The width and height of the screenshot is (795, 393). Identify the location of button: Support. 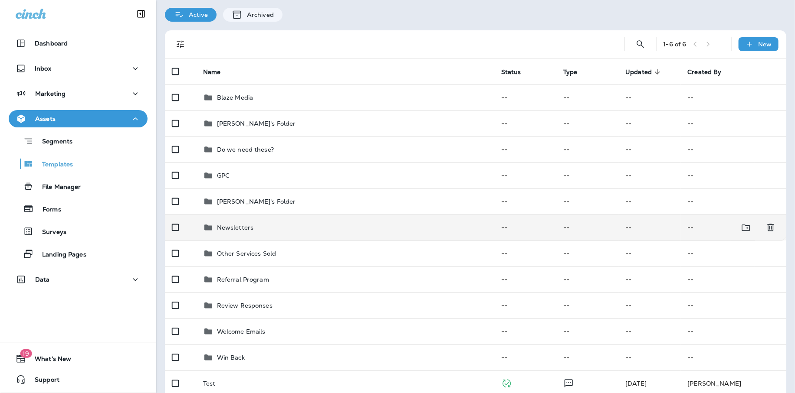
(78, 380).